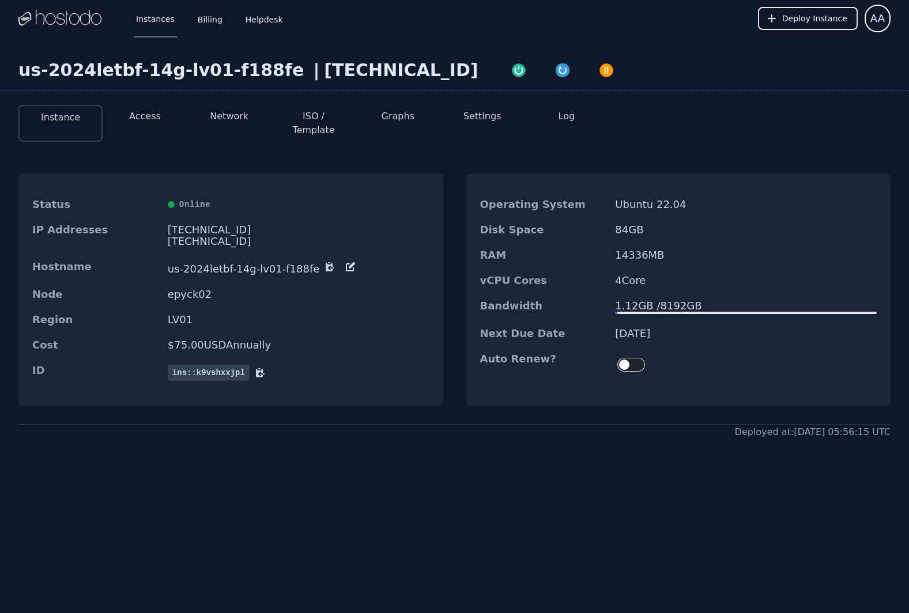 The height and width of the screenshot is (613, 909). I want to click on div: us-2024letbf-14g-lv01-f188fe, so click(163, 70).